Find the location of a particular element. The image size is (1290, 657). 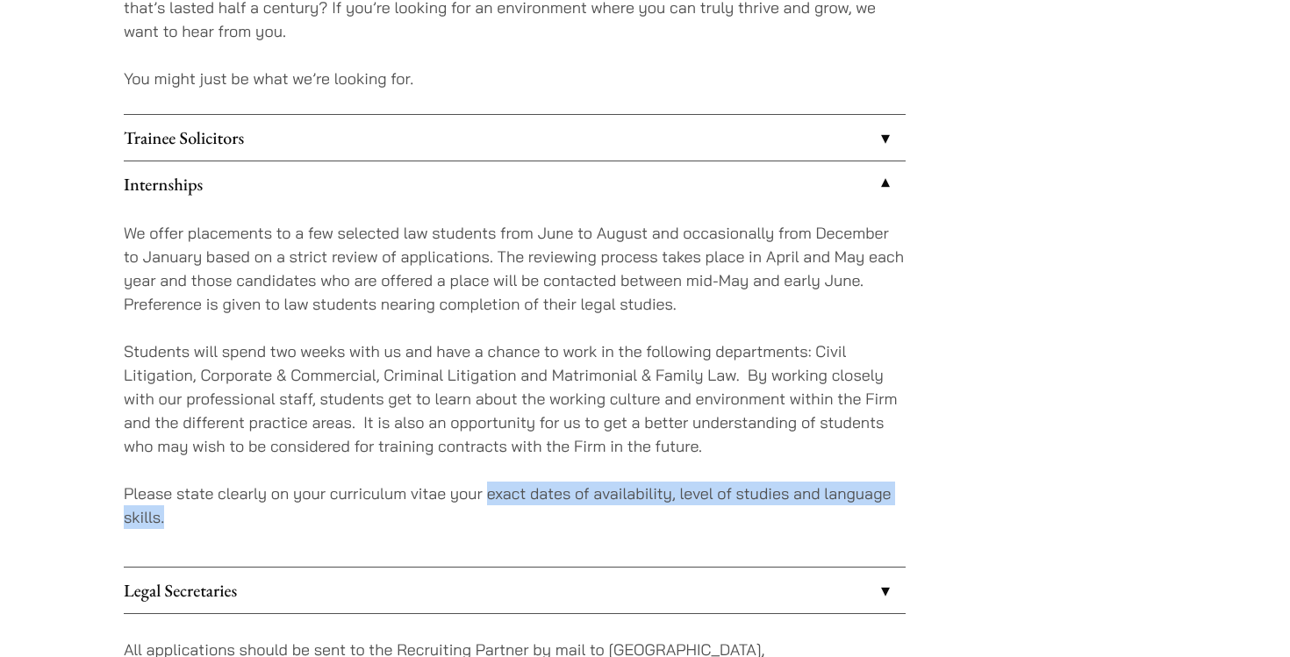

p: Please state clearly on your curriculum vitae your exact dates of availability, level of studies ... is located at coordinates (514, 505).